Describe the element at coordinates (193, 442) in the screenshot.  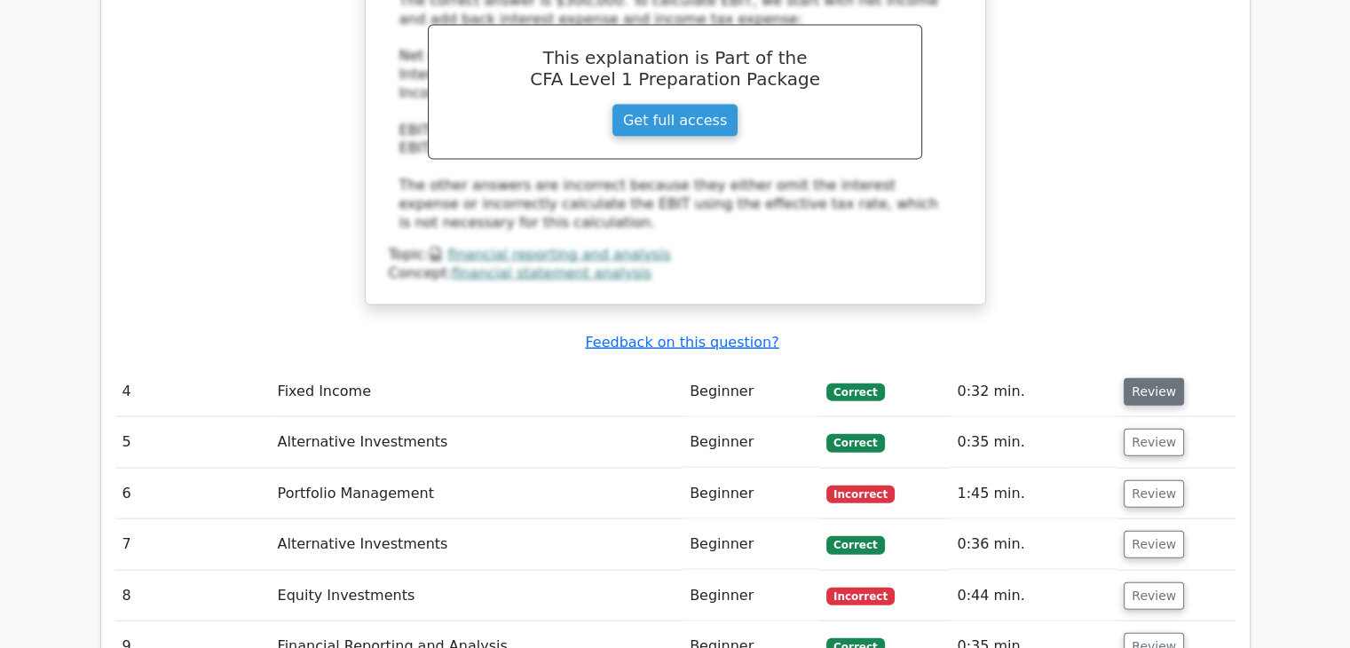
I see `td: 5` at that location.